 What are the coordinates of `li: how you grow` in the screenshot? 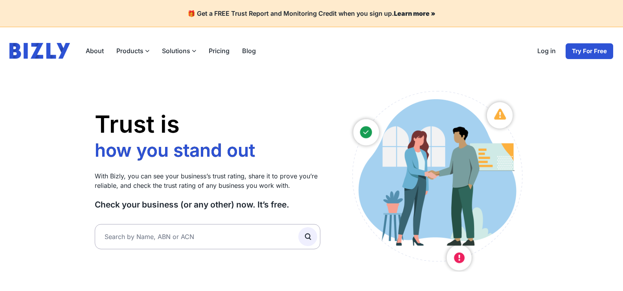 It's located at (177, 166).